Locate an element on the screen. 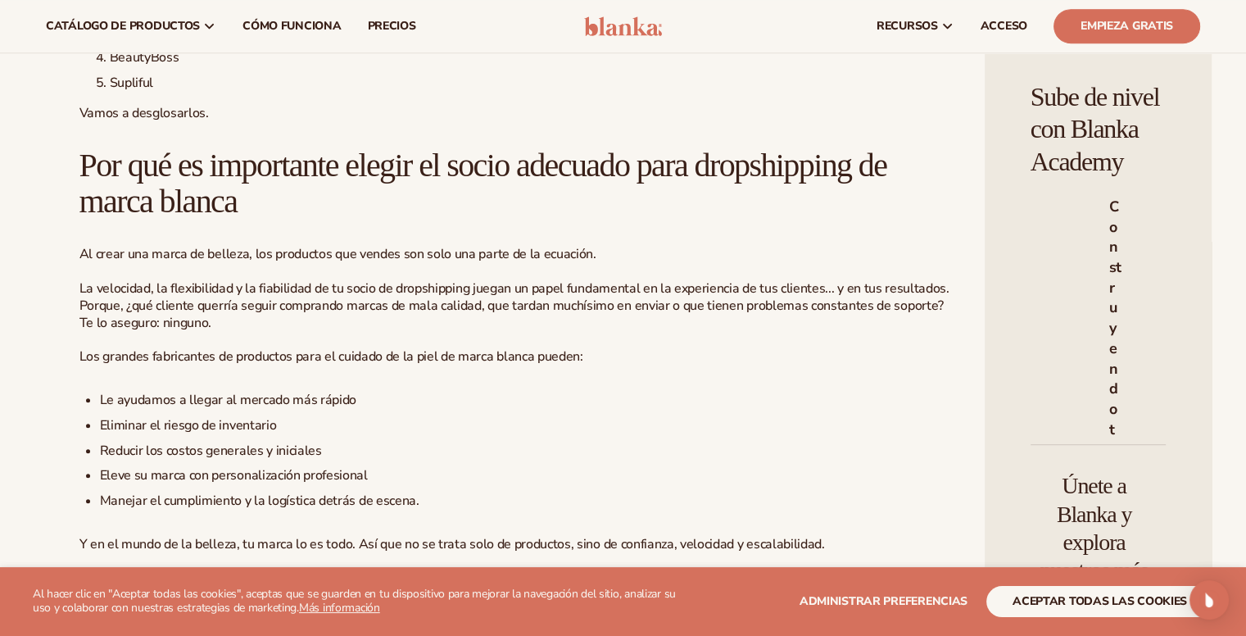  font: Reducir los costos generales y iniciales is located at coordinates (211, 451).